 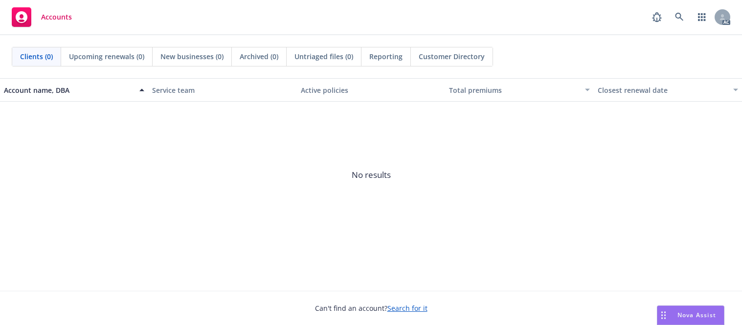 I want to click on span: New businesses (0), so click(x=192, y=56).